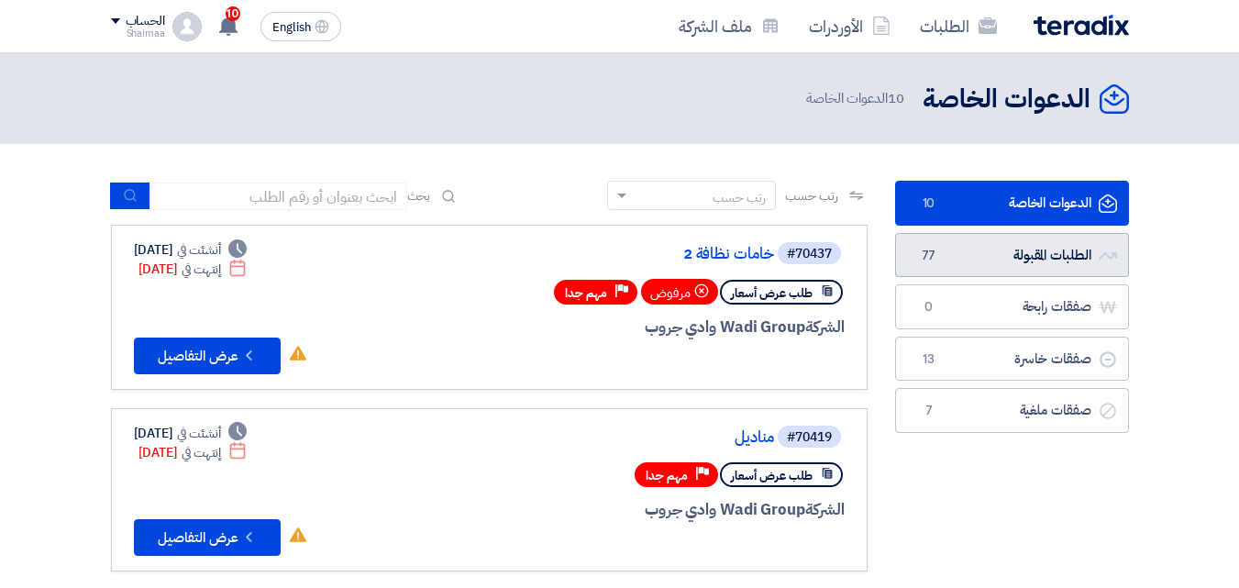 This screenshot has height=588, width=1239. I want to click on a: الطلبات, so click(958, 26).